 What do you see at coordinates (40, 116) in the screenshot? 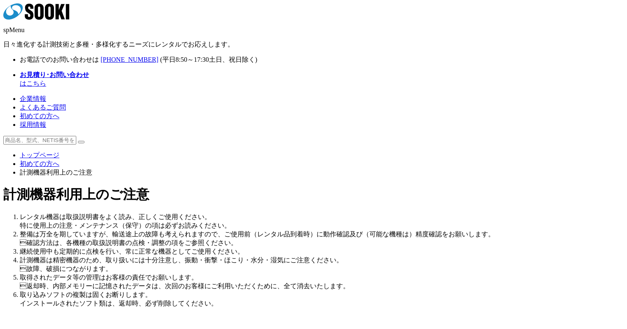
I see `span: 初めての方へ` at bounding box center [40, 116].